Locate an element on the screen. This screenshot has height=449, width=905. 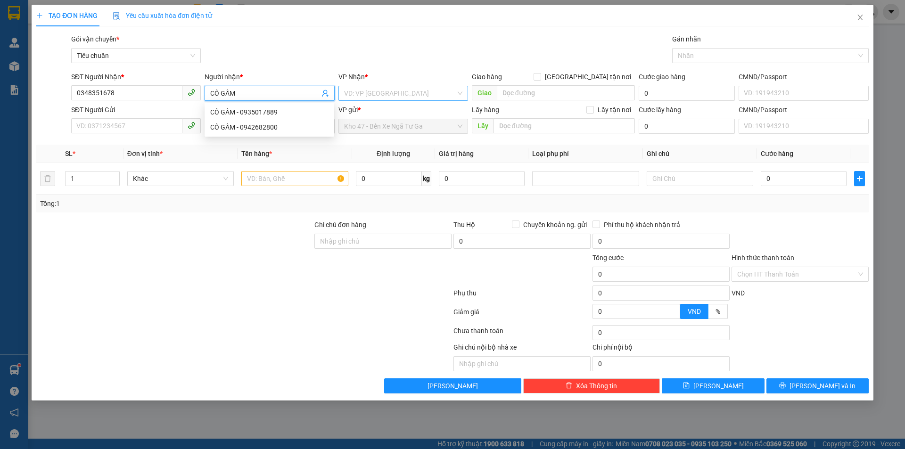
span: Lấy tận nơi is located at coordinates (614, 110).